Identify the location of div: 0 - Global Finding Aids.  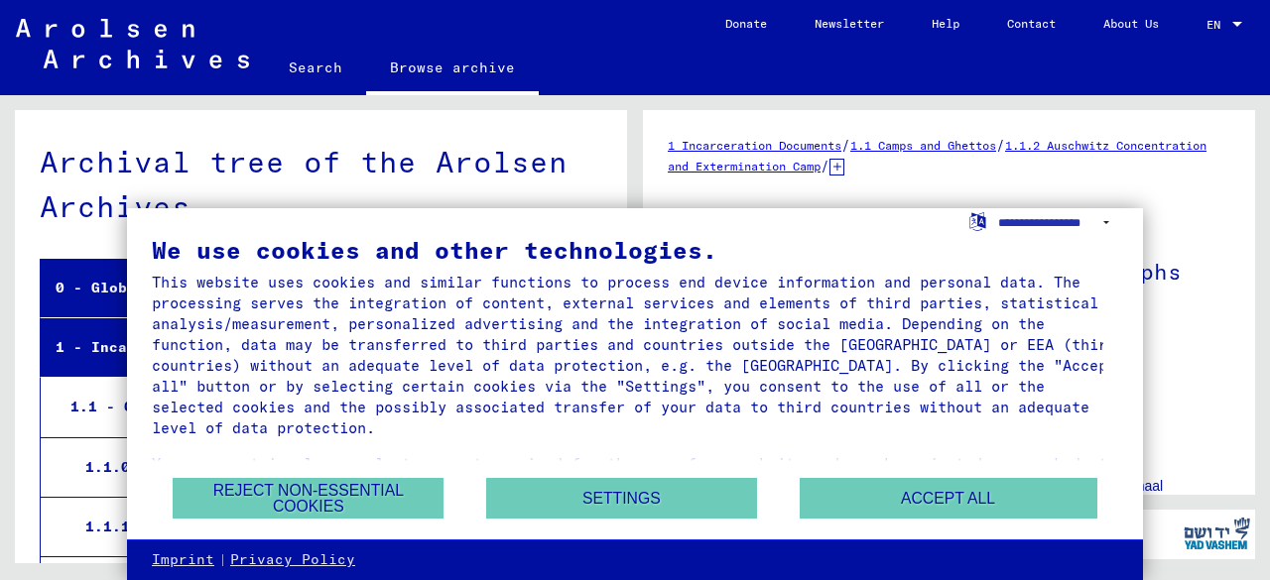
(288, 288).